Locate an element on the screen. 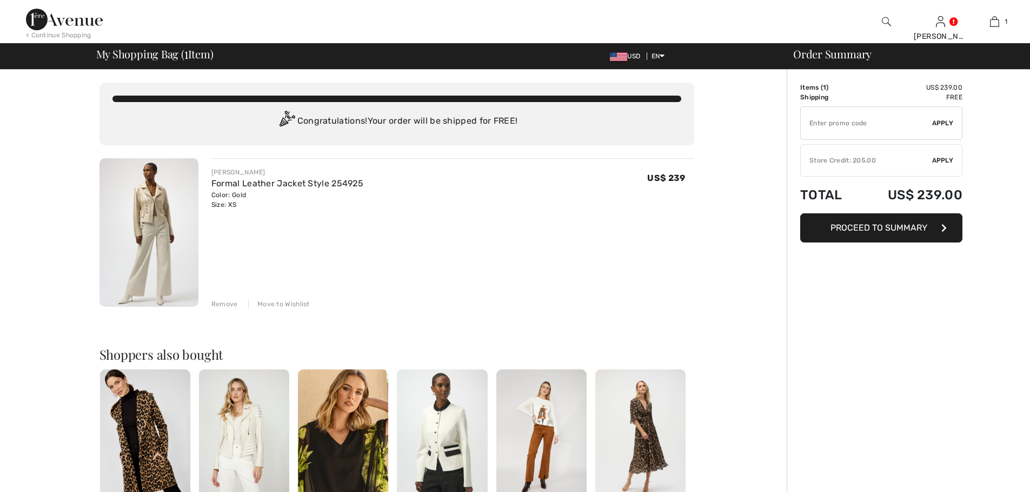 The image size is (1030, 492). td: Total is located at coordinates (829, 195).